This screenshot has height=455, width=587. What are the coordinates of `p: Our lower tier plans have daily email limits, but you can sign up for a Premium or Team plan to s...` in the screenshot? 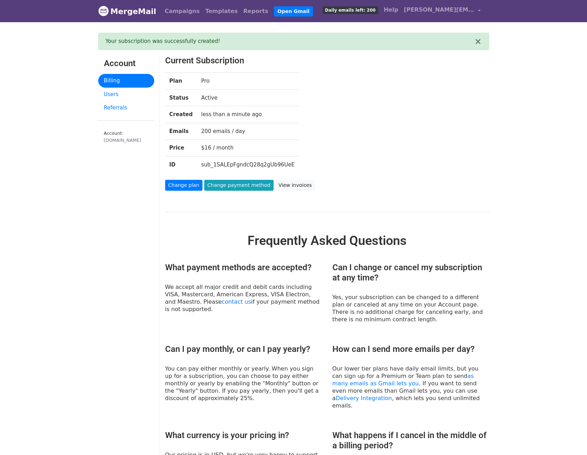 It's located at (410, 387).